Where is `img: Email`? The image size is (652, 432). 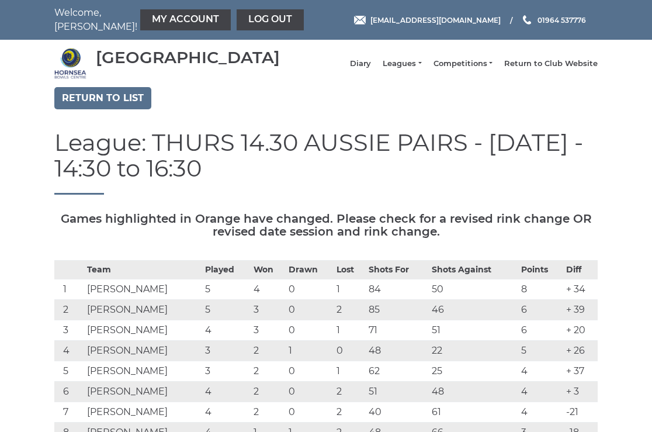 img: Email is located at coordinates (360, 20).